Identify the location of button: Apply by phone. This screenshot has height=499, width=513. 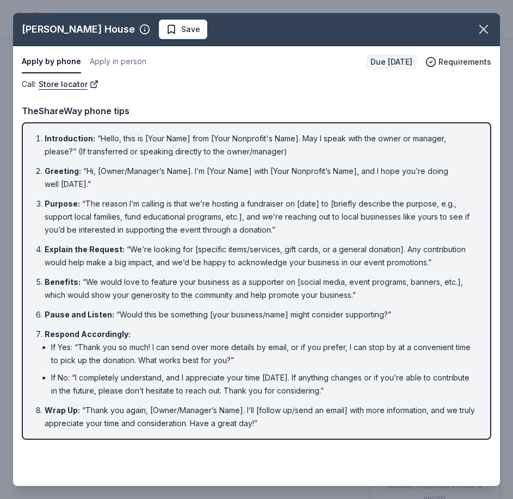
(51, 62).